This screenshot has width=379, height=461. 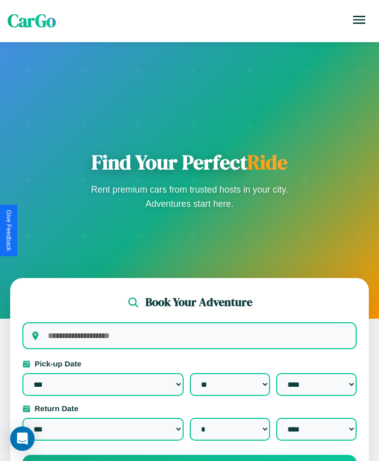 I want to click on label: Pick-up Date, so click(x=189, y=364).